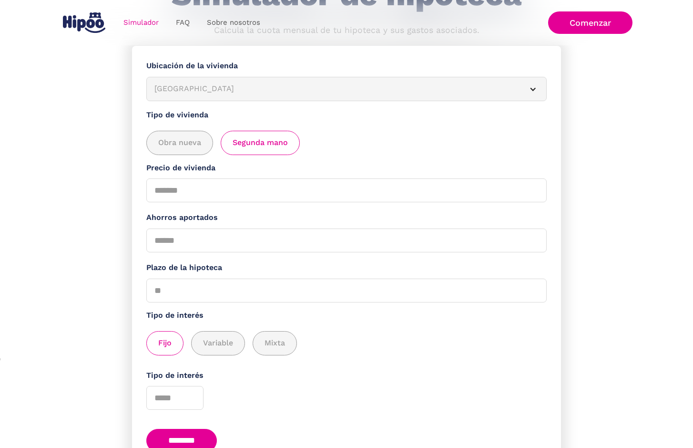 The width and height of the screenshot is (693, 448). I want to click on a: home, so click(84, 22).